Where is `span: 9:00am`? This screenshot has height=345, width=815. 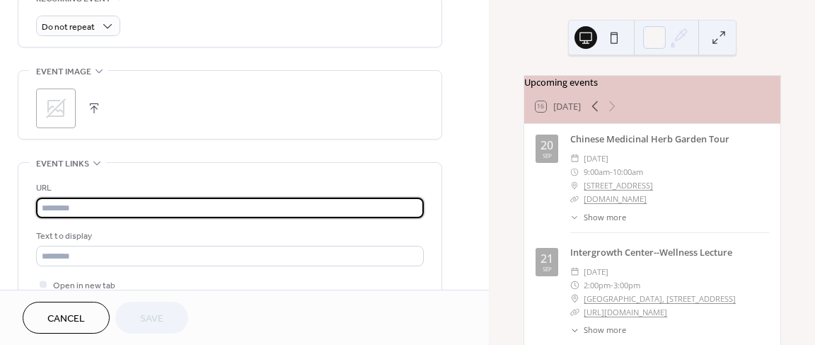 span: 9:00am is located at coordinates (597, 171).